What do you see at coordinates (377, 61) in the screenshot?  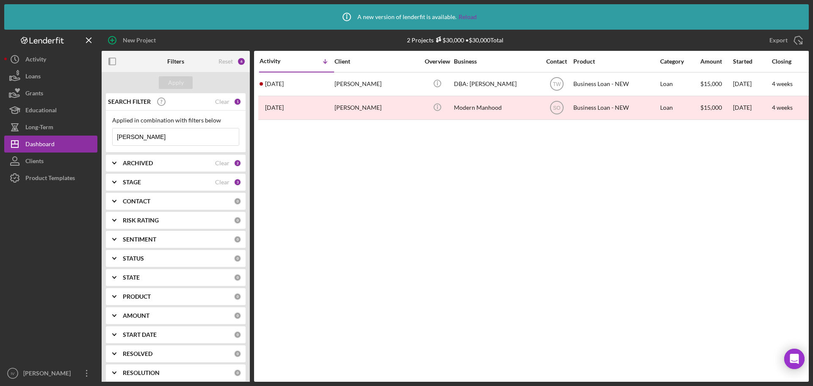 I see `div: Client` at bounding box center [377, 61].